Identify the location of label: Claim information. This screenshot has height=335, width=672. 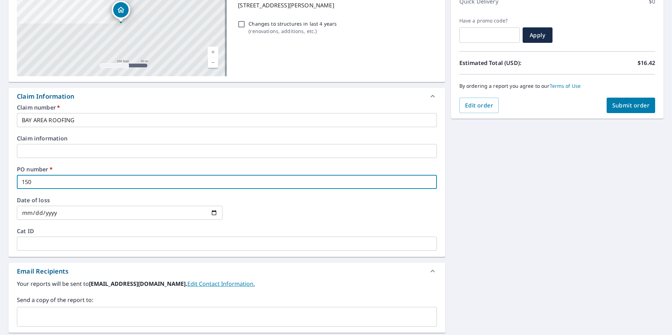
(227, 138).